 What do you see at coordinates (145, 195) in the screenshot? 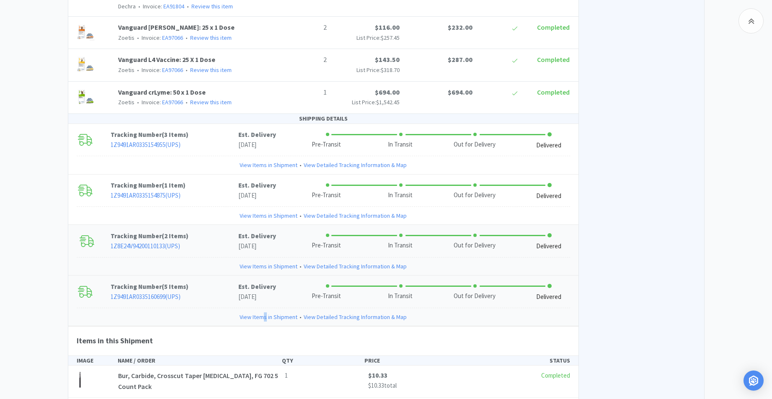
I see `a: 1Z9491AR0335154875(UPS)` at bounding box center [145, 195].